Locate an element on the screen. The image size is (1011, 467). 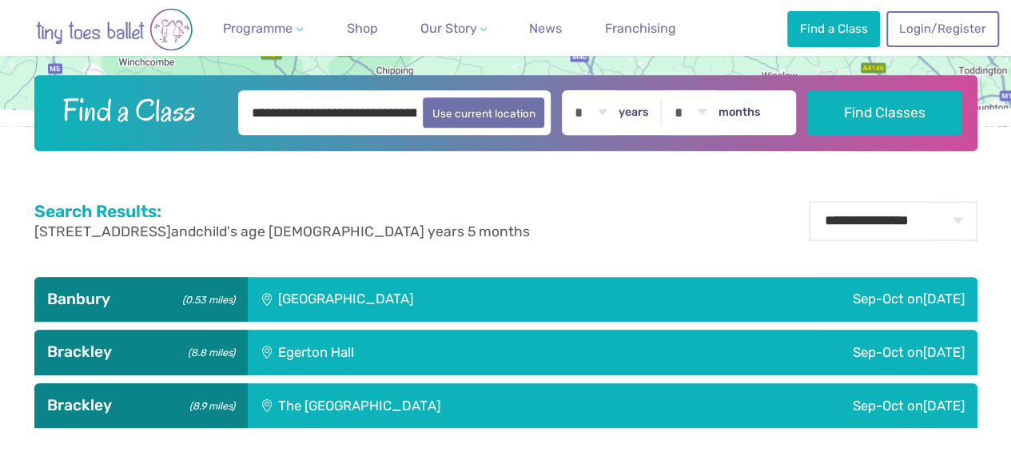
label: months is located at coordinates (739, 113).